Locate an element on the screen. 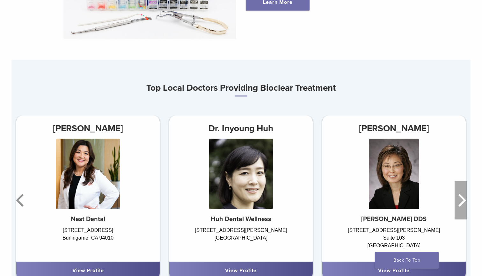 The image size is (482, 276). strong: Huh Dental Wellness is located at coordinates (241, 219).